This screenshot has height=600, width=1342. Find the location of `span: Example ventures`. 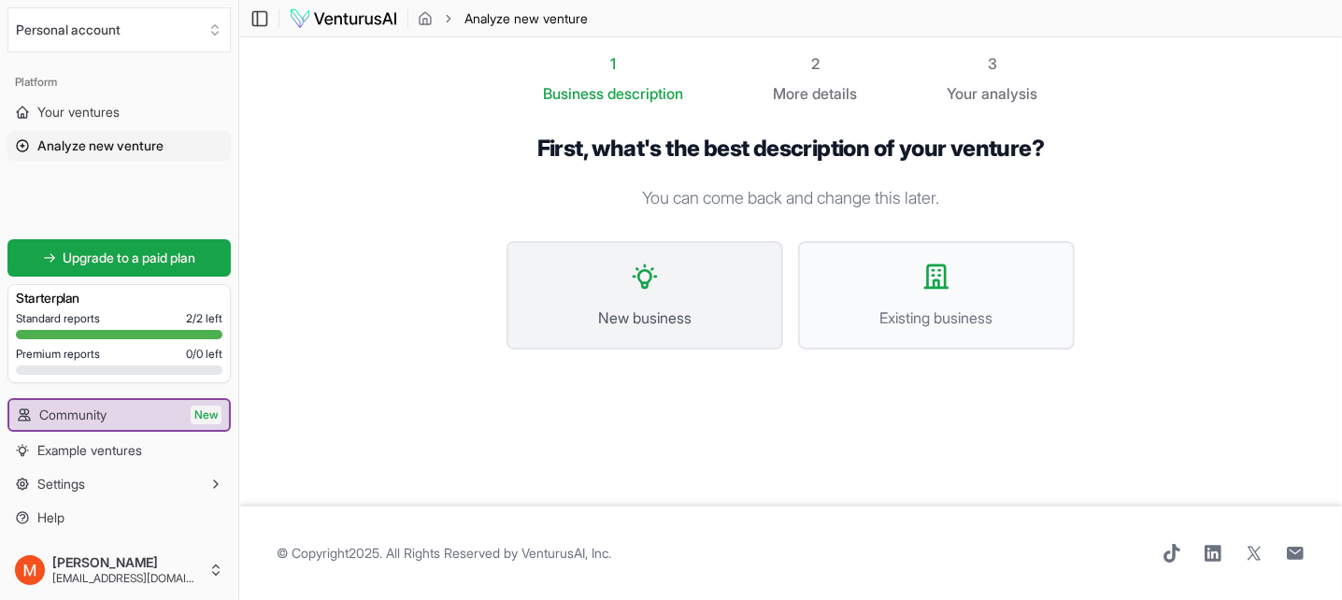

span: Example ventures is located at coordinates (90, 451).